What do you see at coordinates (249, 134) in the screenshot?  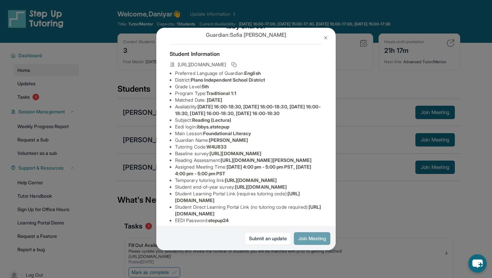 I see `li: Main Lesson :` at bounding box center [249, 134].